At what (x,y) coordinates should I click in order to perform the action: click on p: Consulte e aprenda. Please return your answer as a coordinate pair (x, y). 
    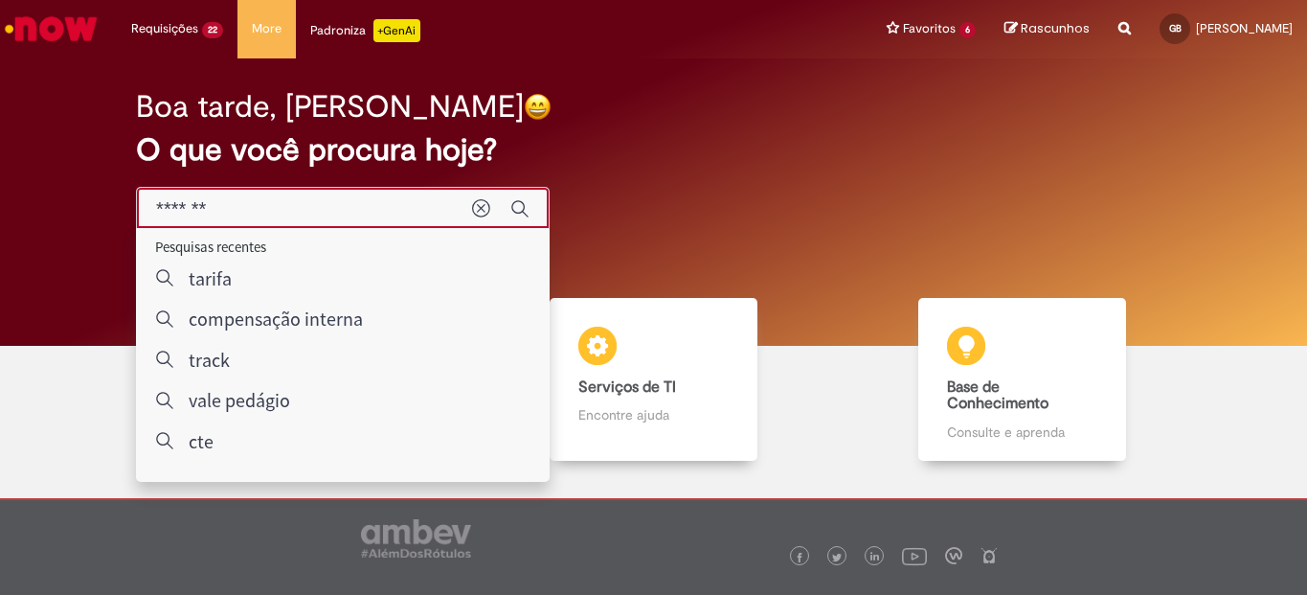
    Looking at the image, I should click on (1022, 432).